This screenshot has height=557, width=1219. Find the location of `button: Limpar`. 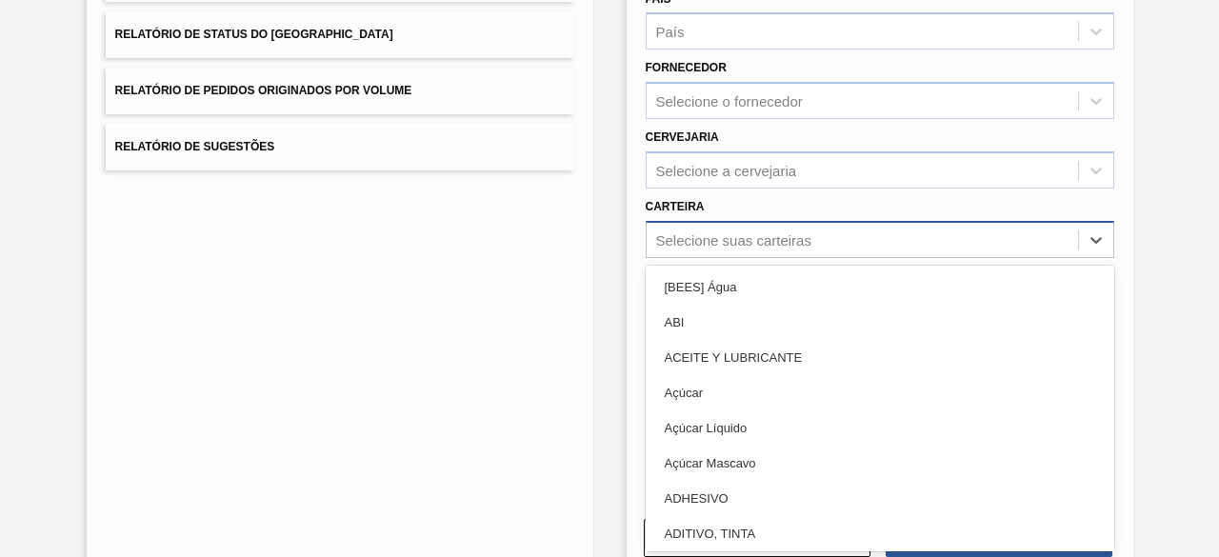

button: Limpar is located at coordinates (757, 538).